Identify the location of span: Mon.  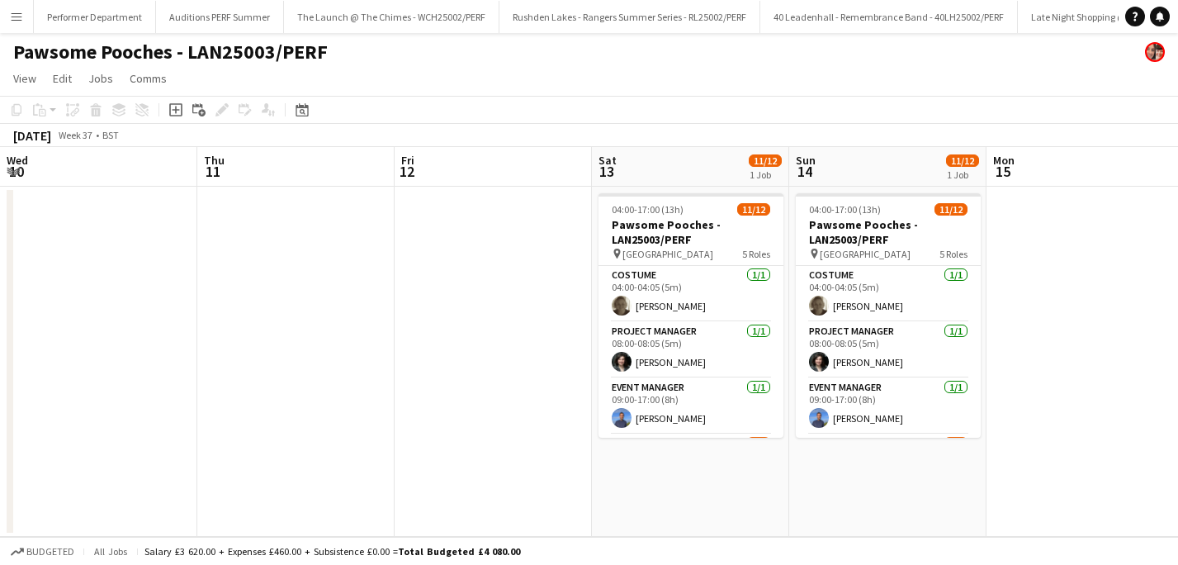
(1004, 160).